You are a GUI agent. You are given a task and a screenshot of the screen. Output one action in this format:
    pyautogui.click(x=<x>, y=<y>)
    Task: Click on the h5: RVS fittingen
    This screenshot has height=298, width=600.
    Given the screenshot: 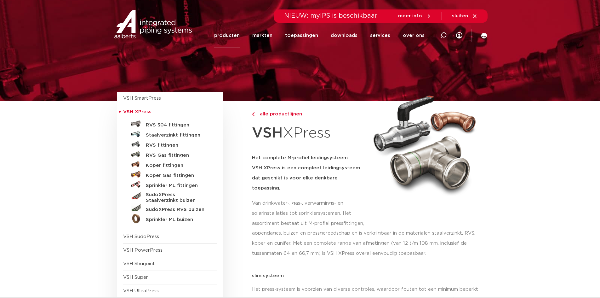 What is the action you would take?
    pyautogui.click(x=177, y=145)
    